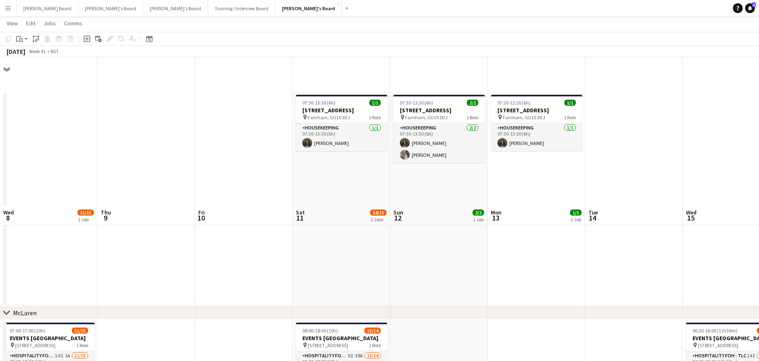  I want to click on span: Sun, so click(398, 212).